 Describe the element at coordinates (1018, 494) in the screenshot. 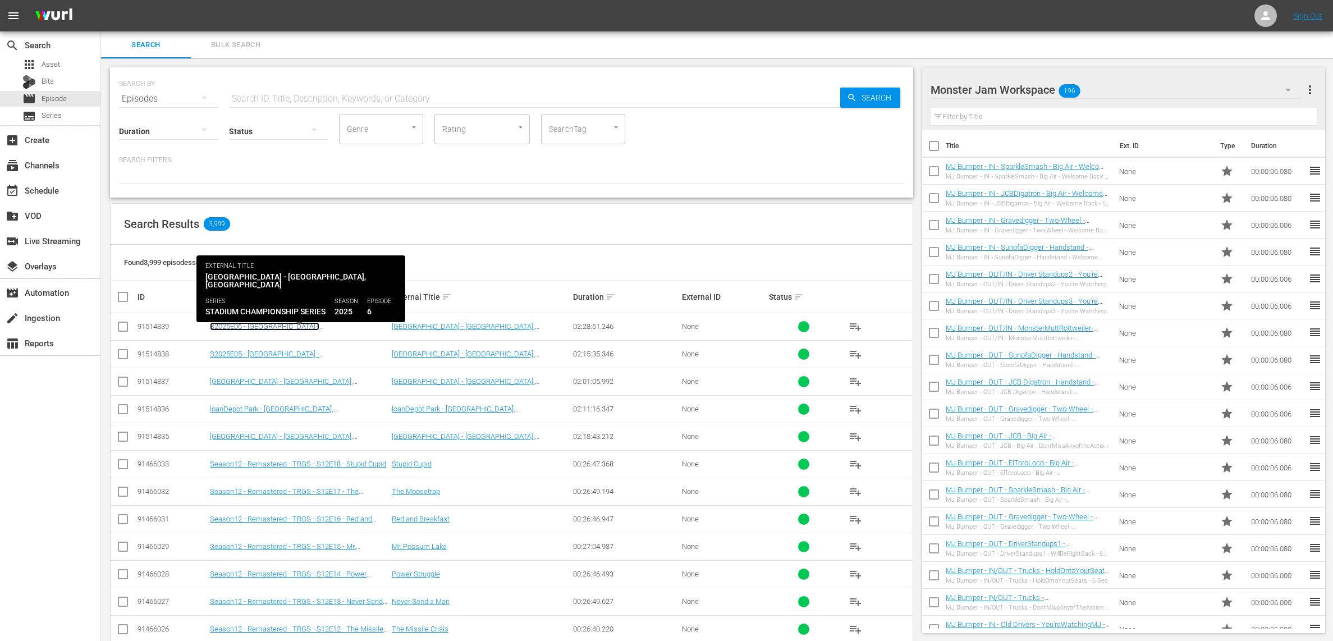

I see `a: MJ Bumper - OUT - SparkleSmash - Big Air - DontMissAnyoftheAction - 6 Sec` at that location.